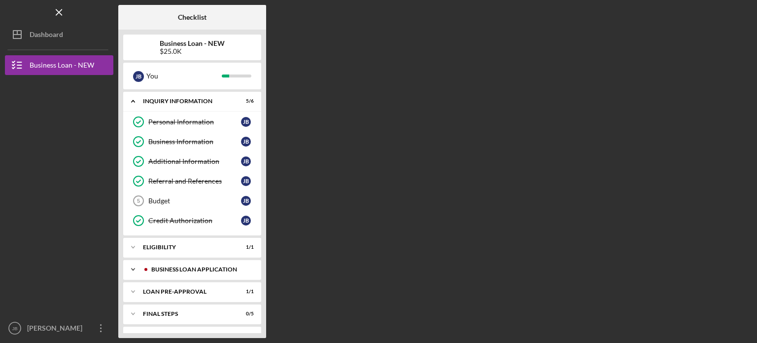 This screenshot has width=757, height=343. I want to click on a: Additional InformationJB, so click(192, 161).